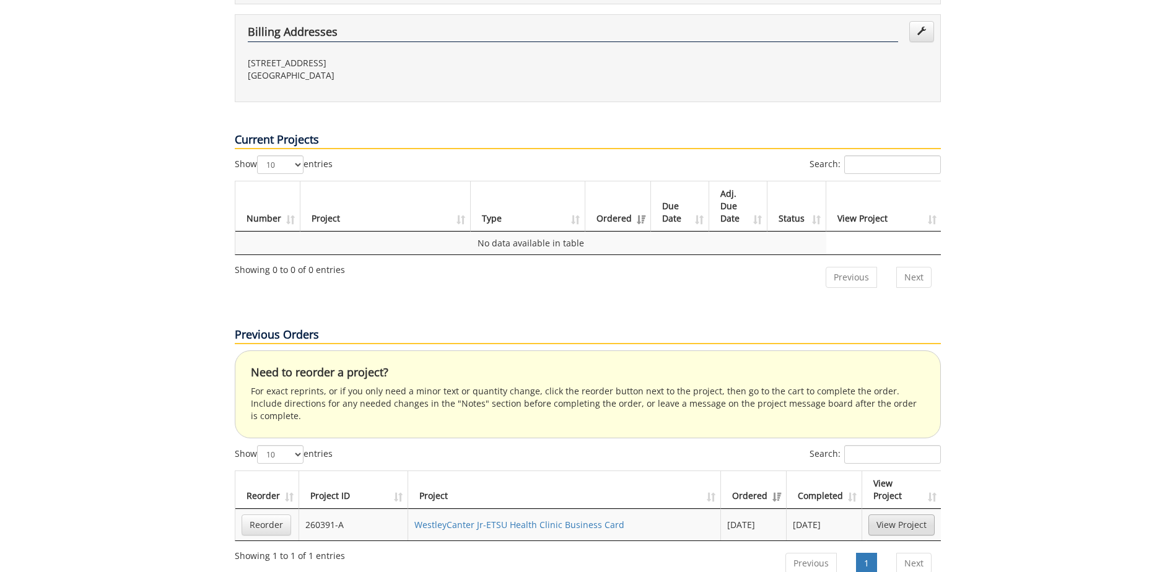 The image size is (1175, 572). What do you see at coordinates (739, 206) in the screenshot?
I see `th: Adj. Due Date: activate to sort column ascending` at bounding box center [739, 206].